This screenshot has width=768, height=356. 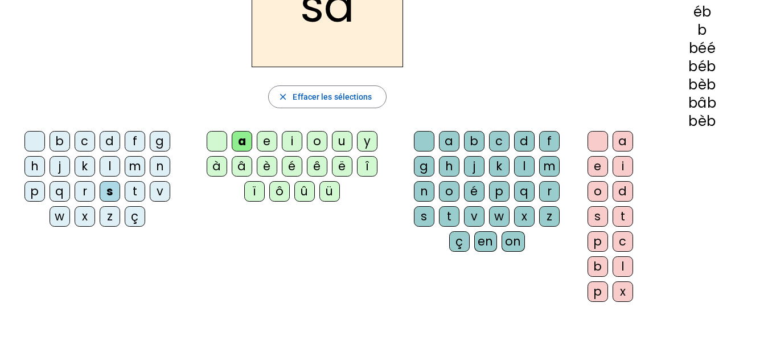 What do you see at coordinates (702, 103) in the screenshot?
I see `div: bâb` at bounding box center [702, 103].